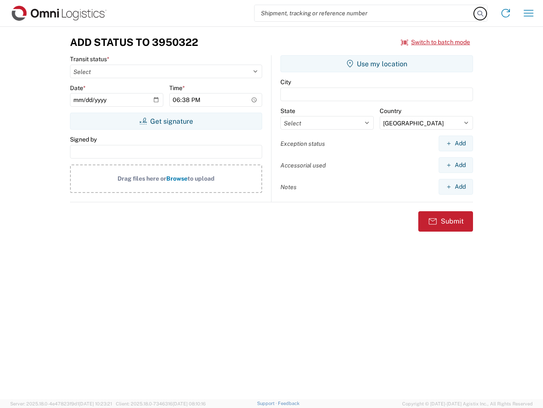  What do you see at coordinates (161, 403) in the screenshot?
I see `span: Client: 2025.18.0-7346316` at bounding box center [161, 403].